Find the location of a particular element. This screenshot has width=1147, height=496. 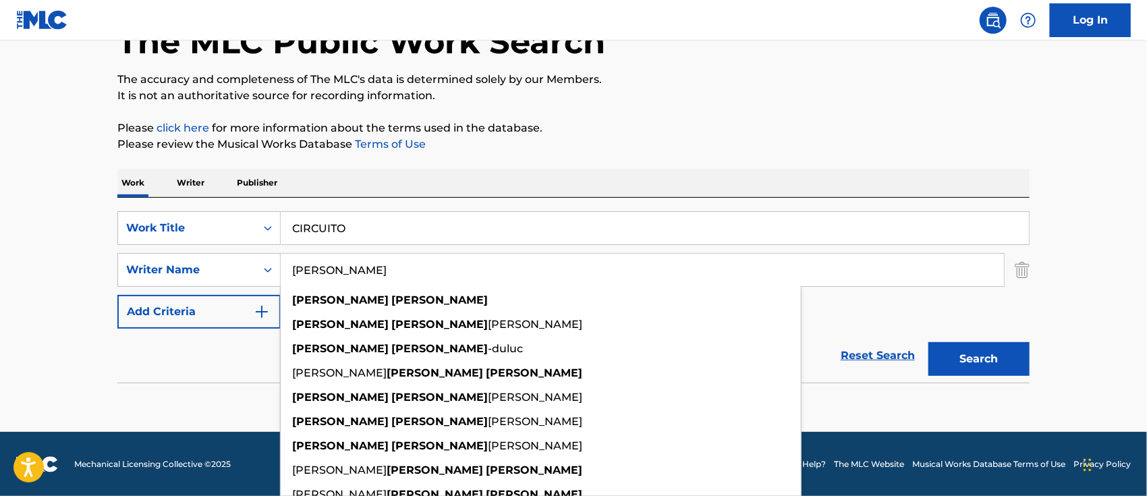

span: Mechanical Licensing Collective © 2025 is located at coordinates (153, 464).